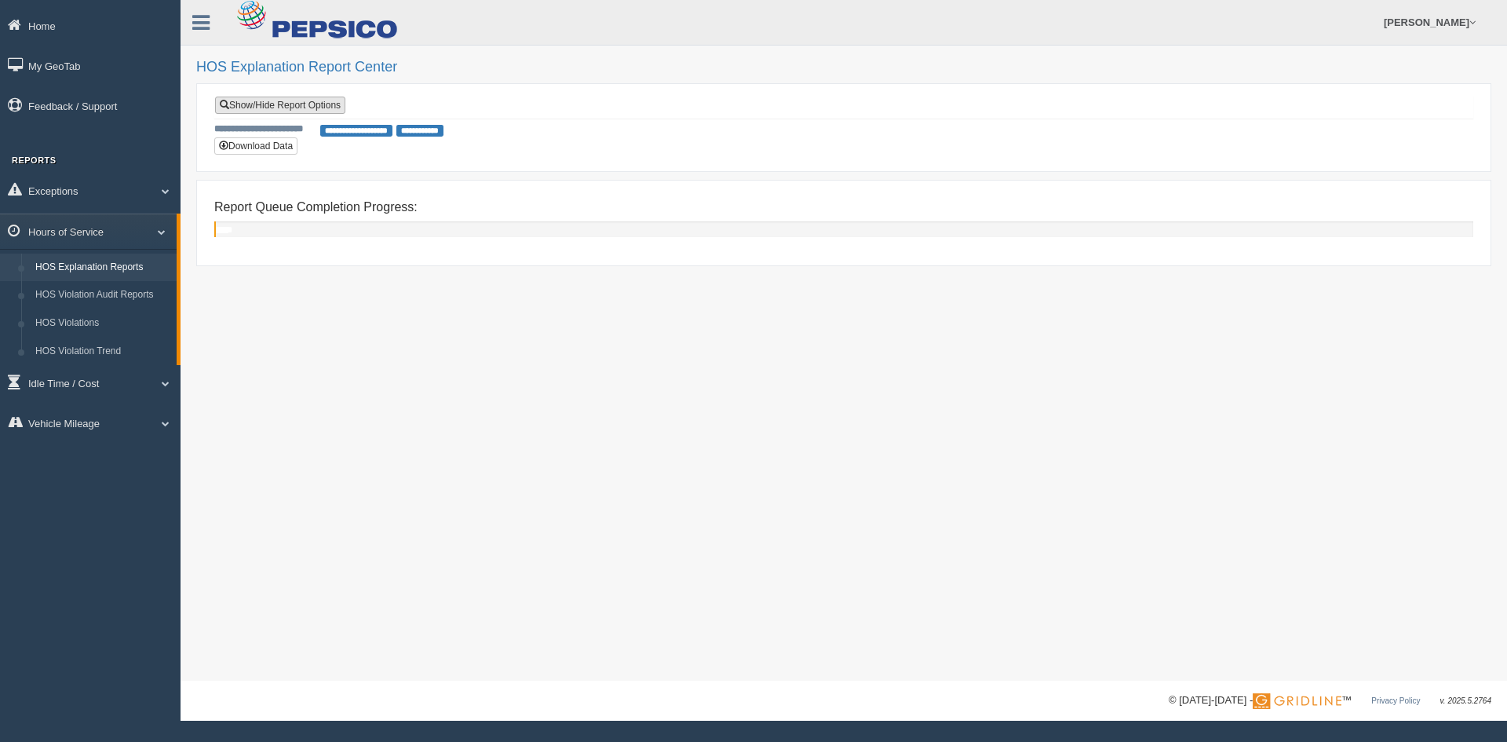 This screenshot has width=1507, height=742. I want to click on button: Download Data, so click(256, 146).